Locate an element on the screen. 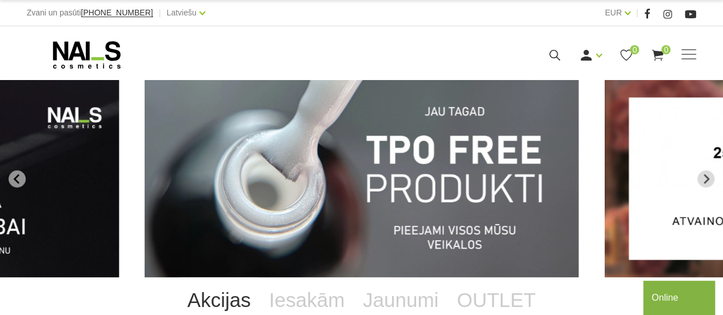 Image resolution: width=723 pixels, height=315 pixels. button: Go to last slide is located at coordinates (17, 179).